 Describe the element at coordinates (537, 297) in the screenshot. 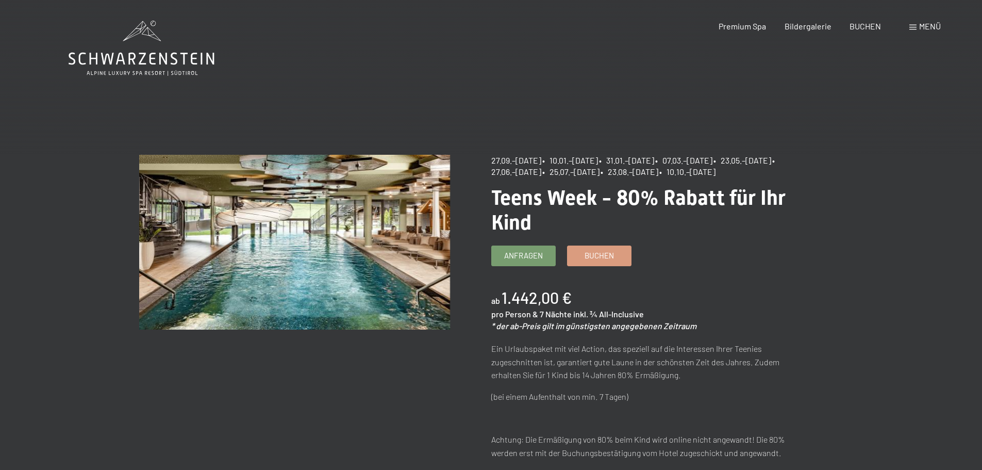

I see `b: 1.442,00 €` at that location.